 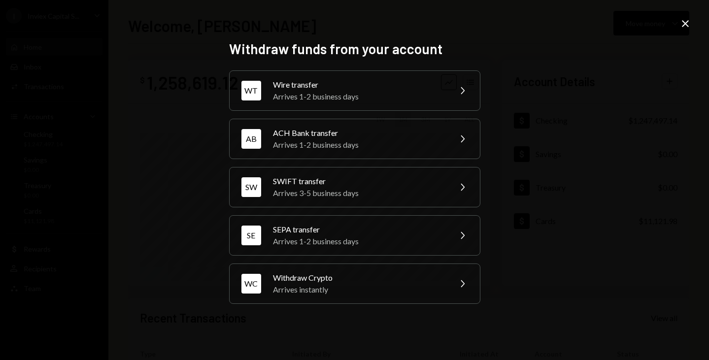 What do you see at coordinates (359, 193) in the screenshot?
I see `div: Arrives 3-5 business days` at bounding box center [359, 193].